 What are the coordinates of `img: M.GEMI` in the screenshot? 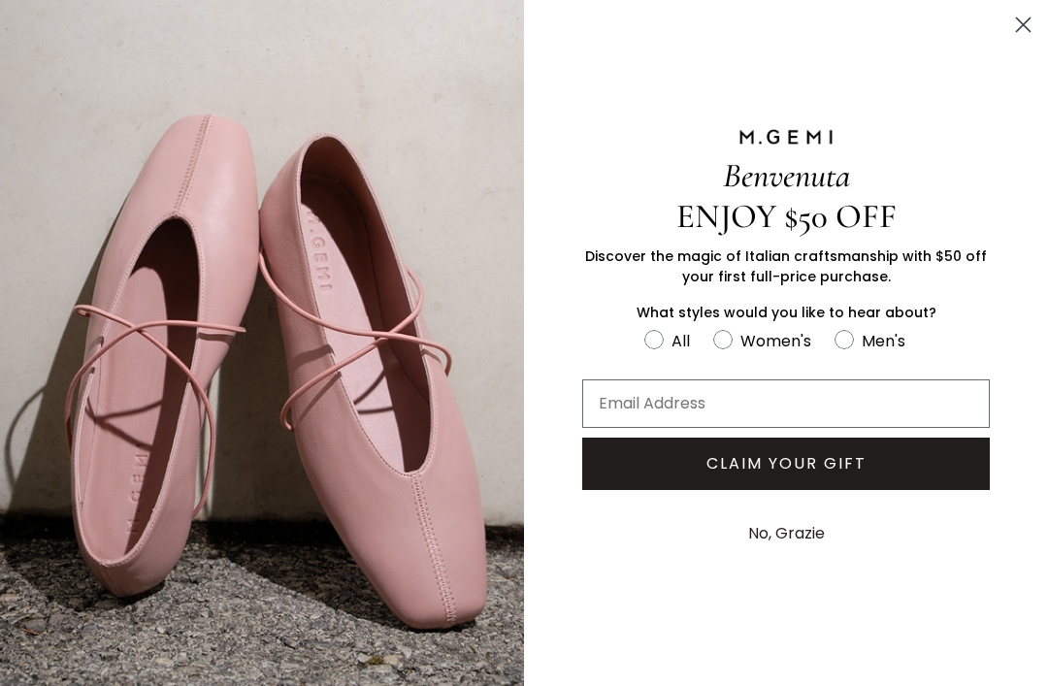 It's located at (786, 137).